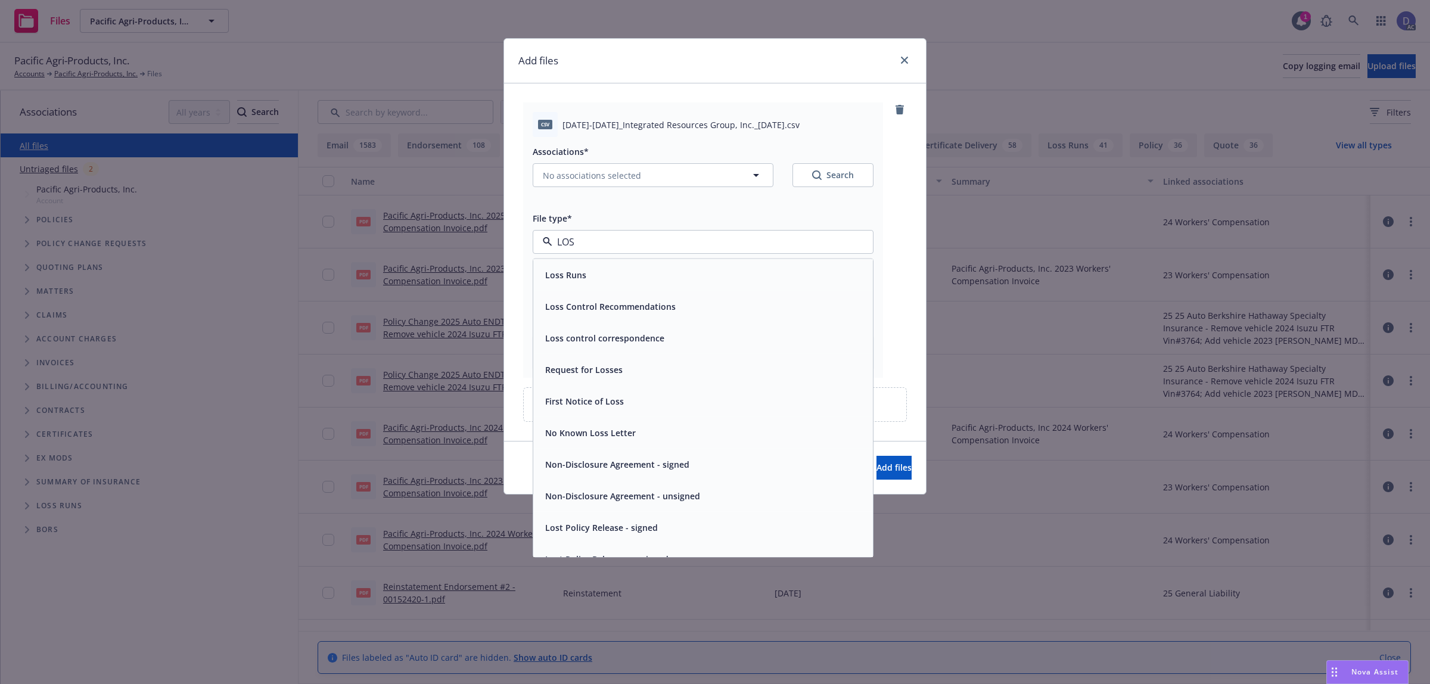 The height and width of the screenshot is (684, 1430). What do you see at coordinates (545, 124) in the screenshot?
I see `span: csv` at bounding box center [545, 124].